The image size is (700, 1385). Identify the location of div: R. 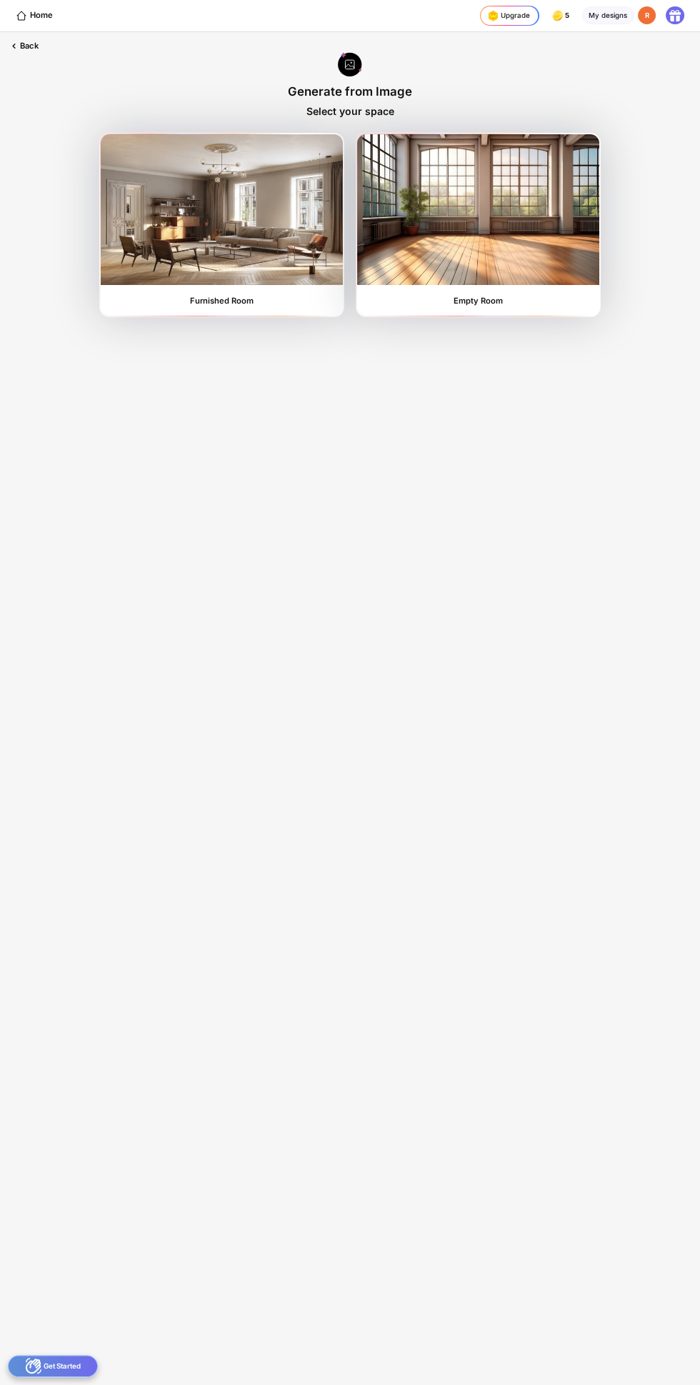
(647, 15).